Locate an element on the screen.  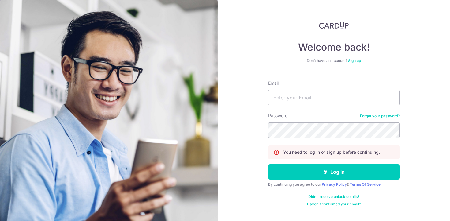
label: Password is located at coordinates (278, 116).